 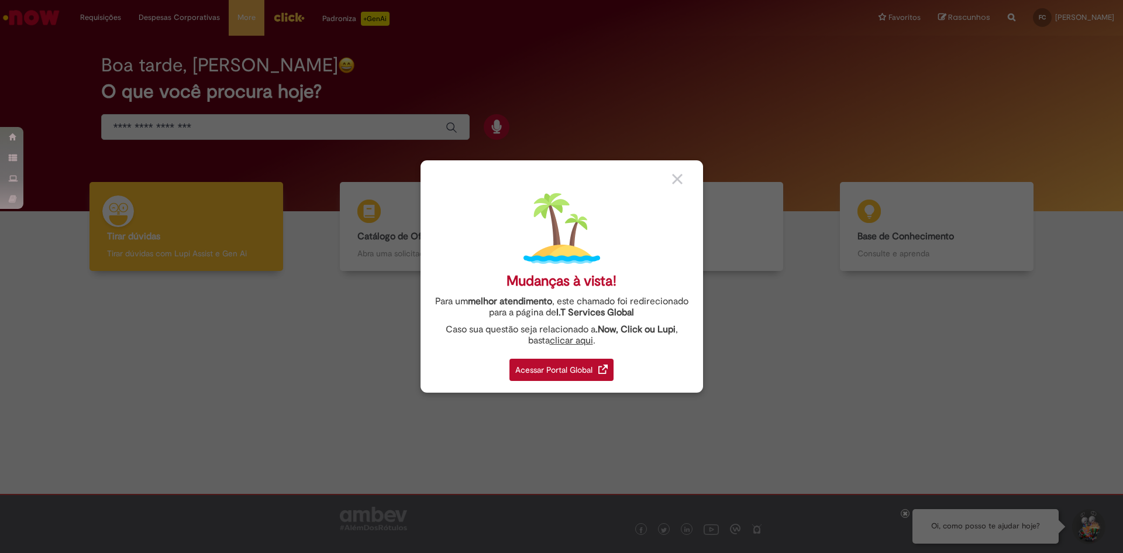 I want to click on img: redirect_link.png, so click(x=603, y=369).